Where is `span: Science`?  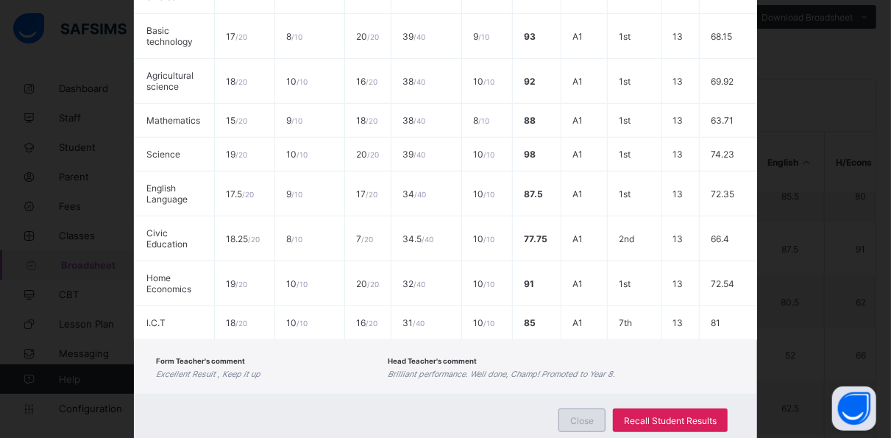 span: Science is located at coordinates (163, 154).